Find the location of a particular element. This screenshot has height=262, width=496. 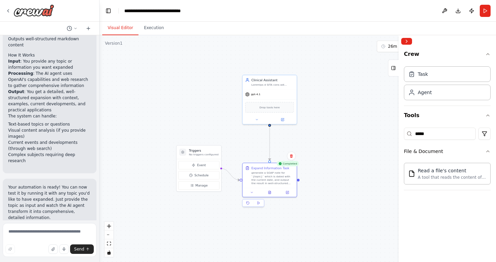

li: Visual content analysis (if you provide images) is located at coordinates (49, 133).